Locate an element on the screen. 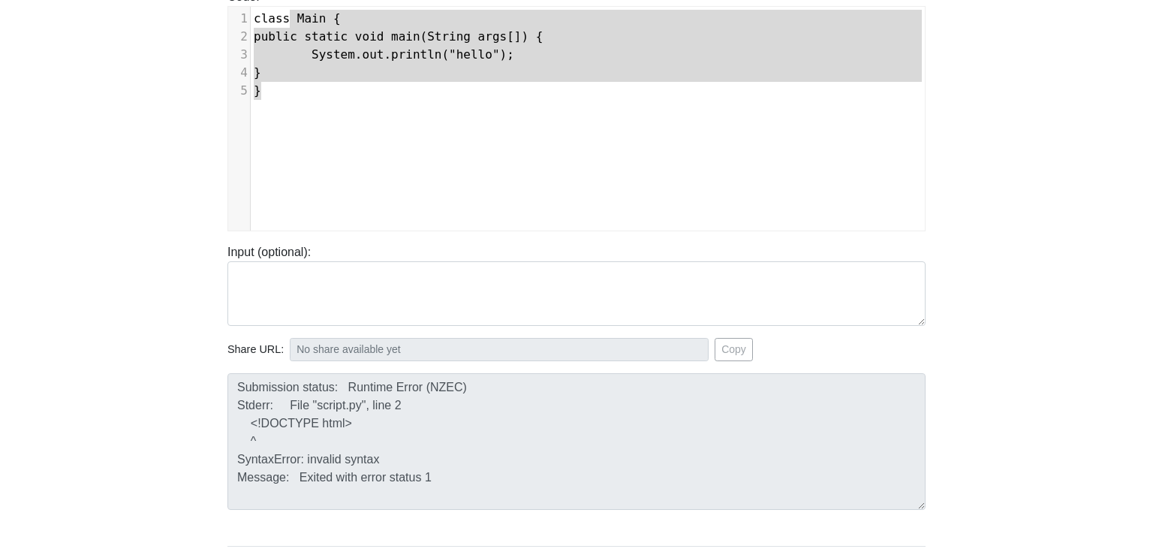  div: 2 is located at coordinates (239, 37).